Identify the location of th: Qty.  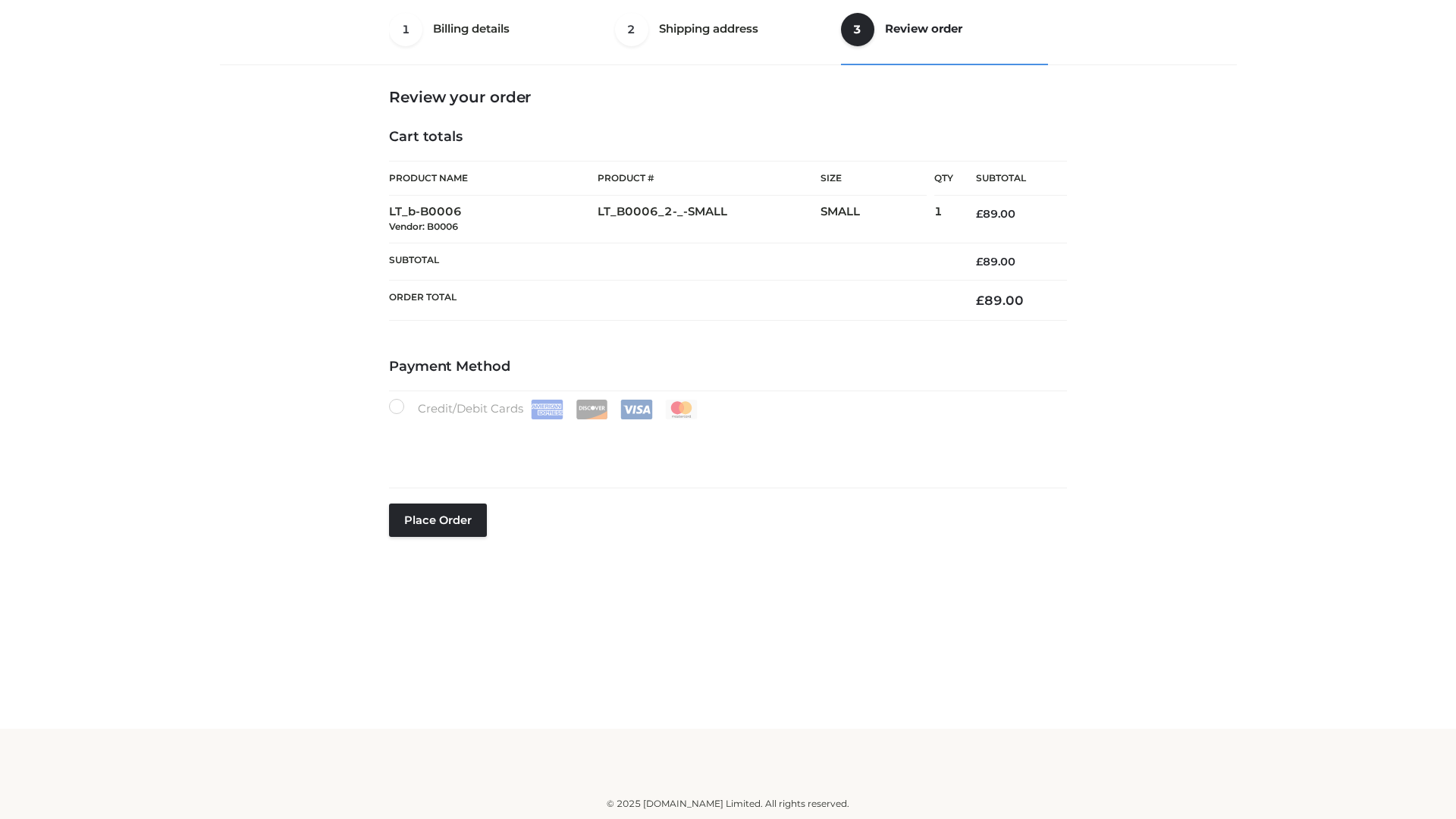
(944, 178).